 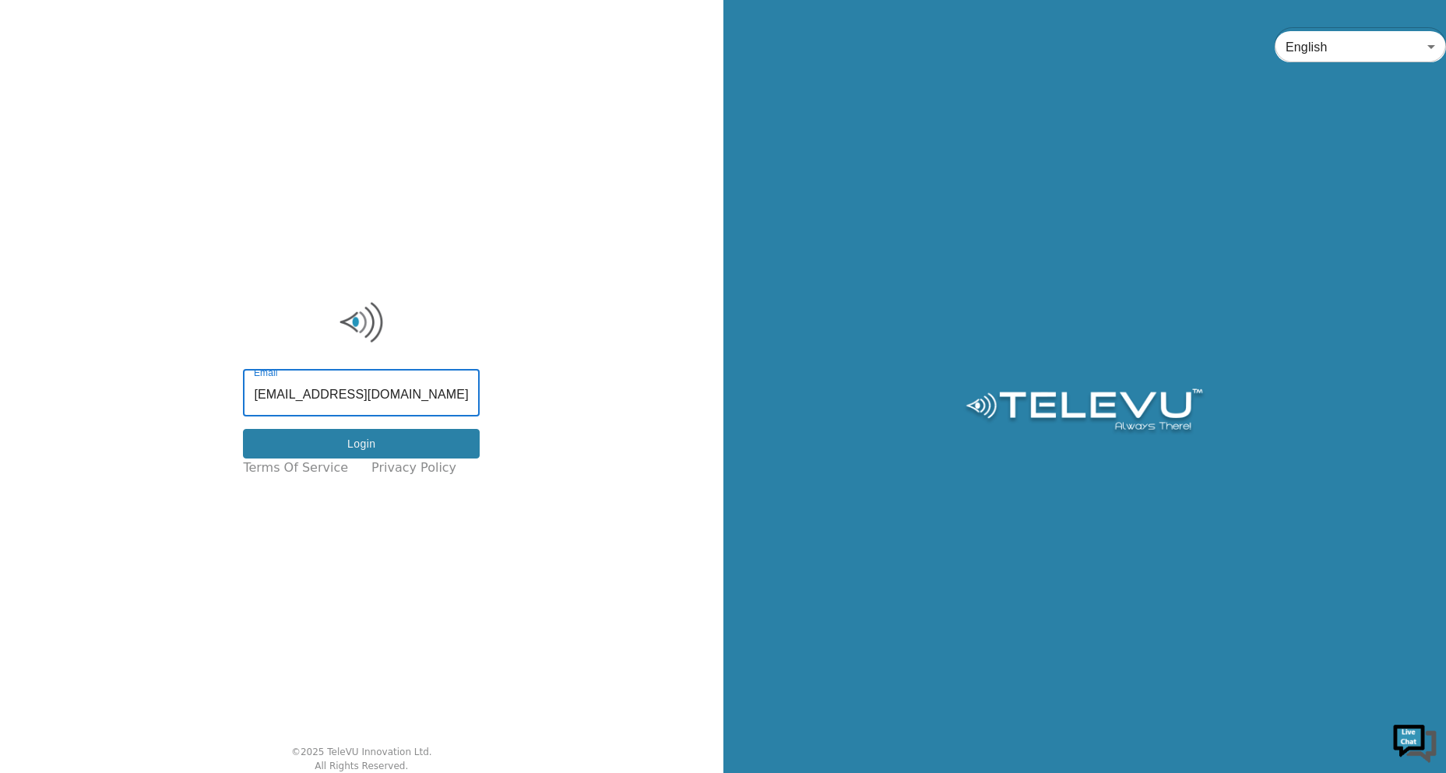 What do you see at coordinates (361, 752) in the screenshot?
I see `div: © 2025 TeleVU Innovation Ltd.` at bounding box center [361, 752].